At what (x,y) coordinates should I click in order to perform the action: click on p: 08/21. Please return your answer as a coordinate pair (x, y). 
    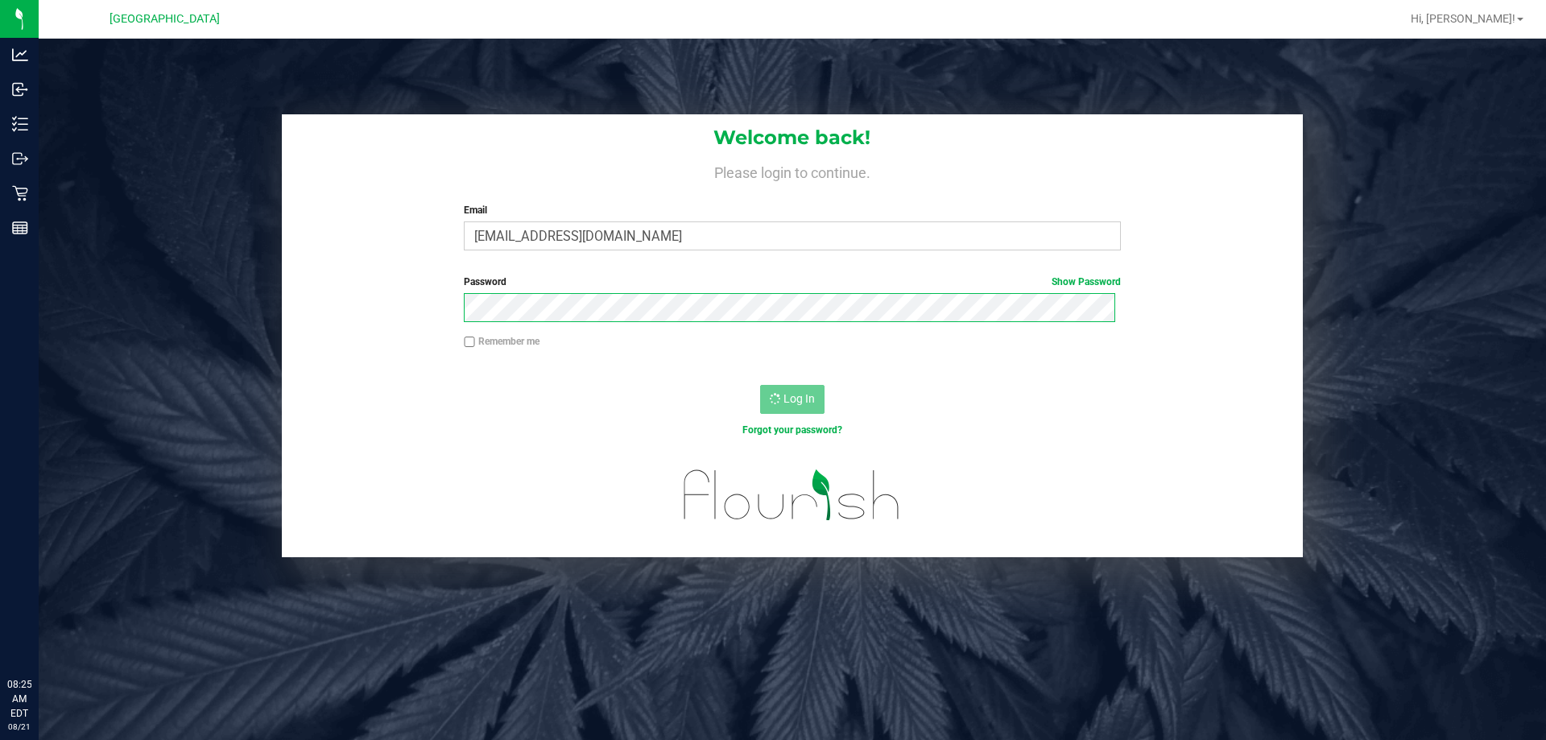
    Looking at the image, I should click on (19, 726).